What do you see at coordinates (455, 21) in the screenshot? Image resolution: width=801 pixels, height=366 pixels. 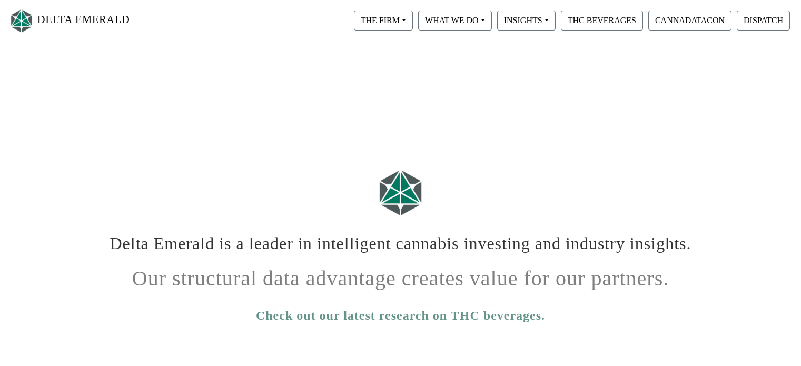 I see `button: WHAT WE DO` at bounding box center [455, 21].